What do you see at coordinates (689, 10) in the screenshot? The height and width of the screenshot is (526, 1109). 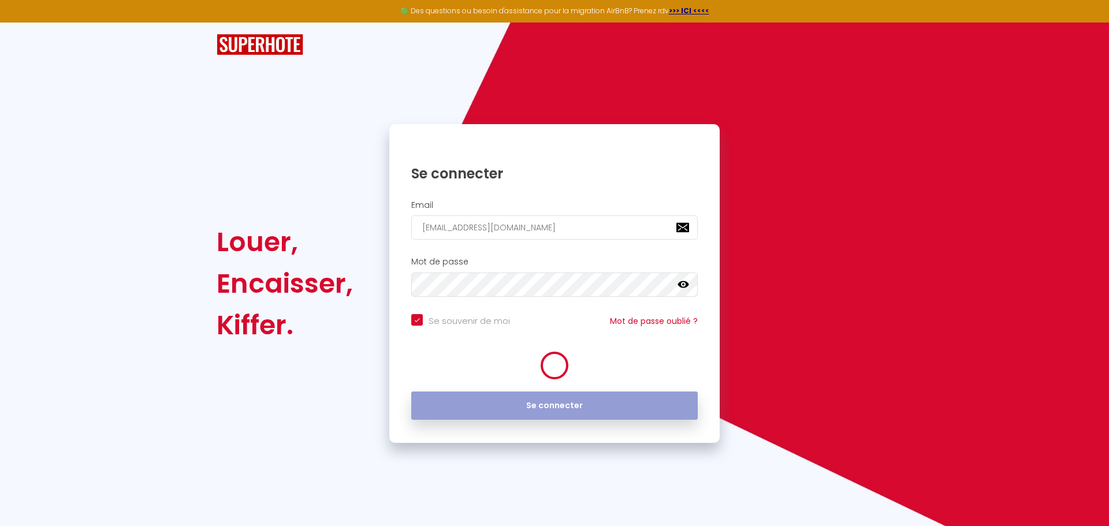 I see `a: >>> ICI <<<<` at bounding box center [689, 10].